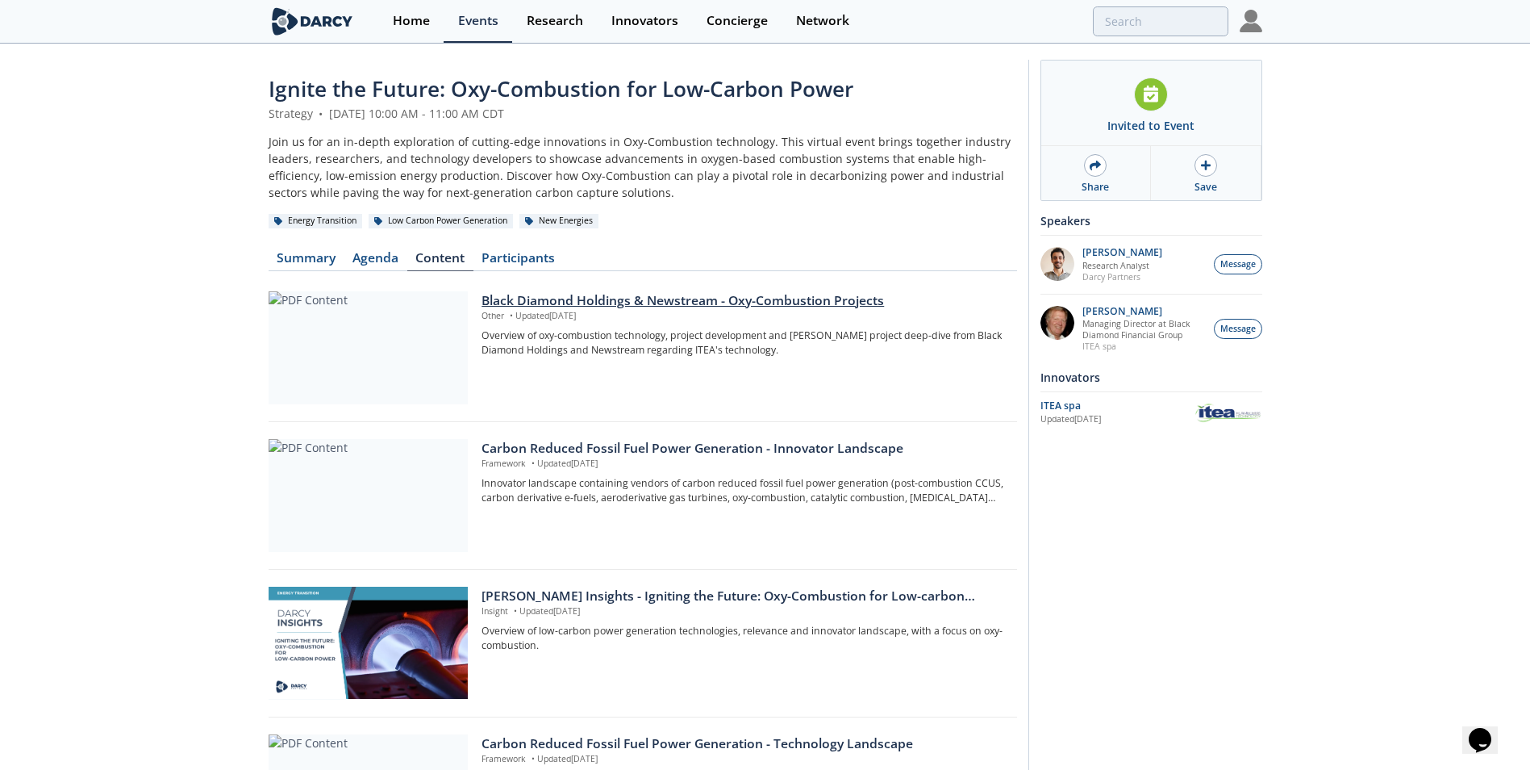  I want to click on input: Advanced Search, so click(1161, 21).